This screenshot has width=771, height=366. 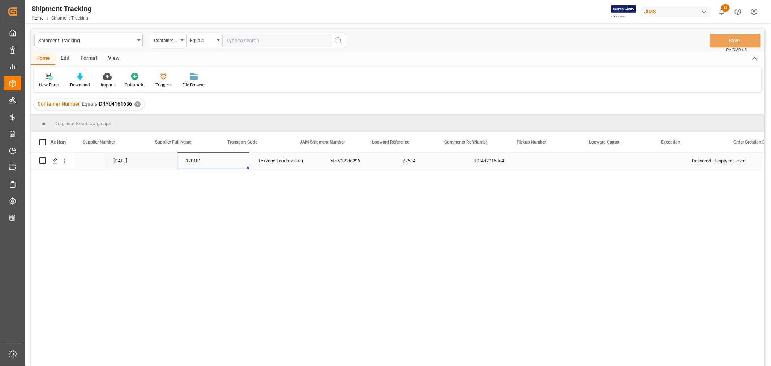 What do you see at coordinates (725, 8) in the screenshot?
I see `span: 13` at bounding box center [725, 8].